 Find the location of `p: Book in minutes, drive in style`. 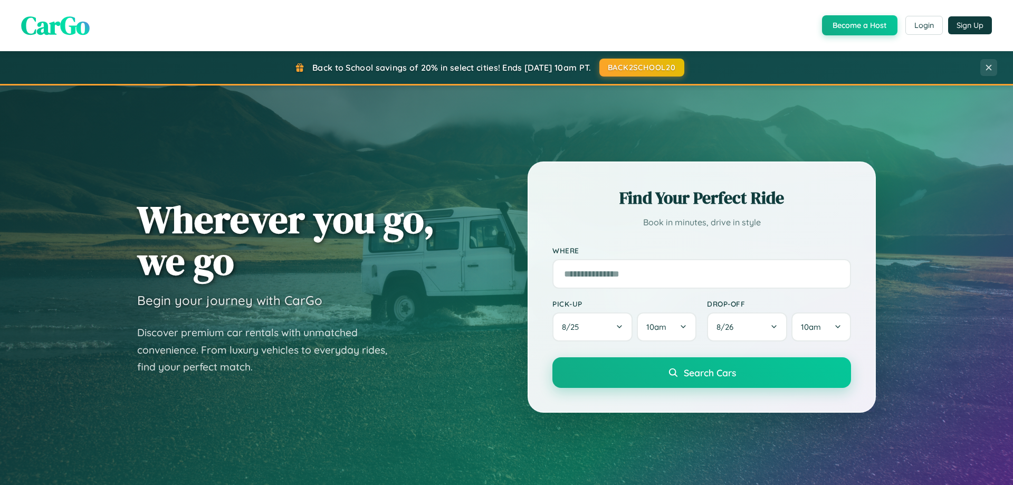

p: Book in minutes, drive in style is located at coordinates (701, 222).